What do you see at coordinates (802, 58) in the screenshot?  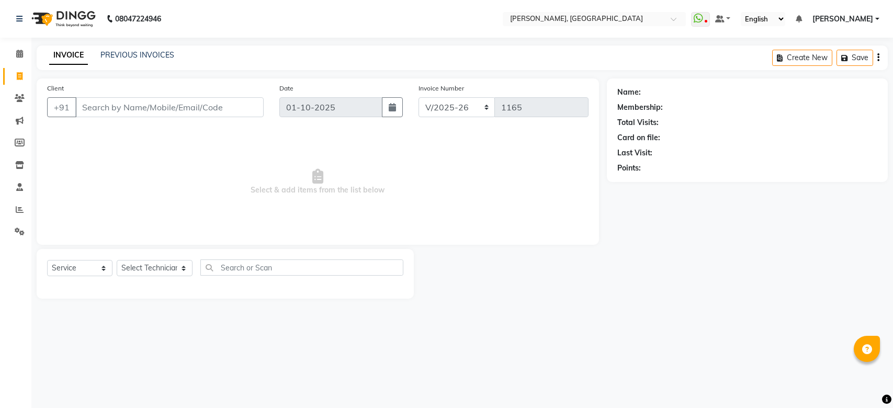 I see `button: Create New` at bounding box center [802, 58].